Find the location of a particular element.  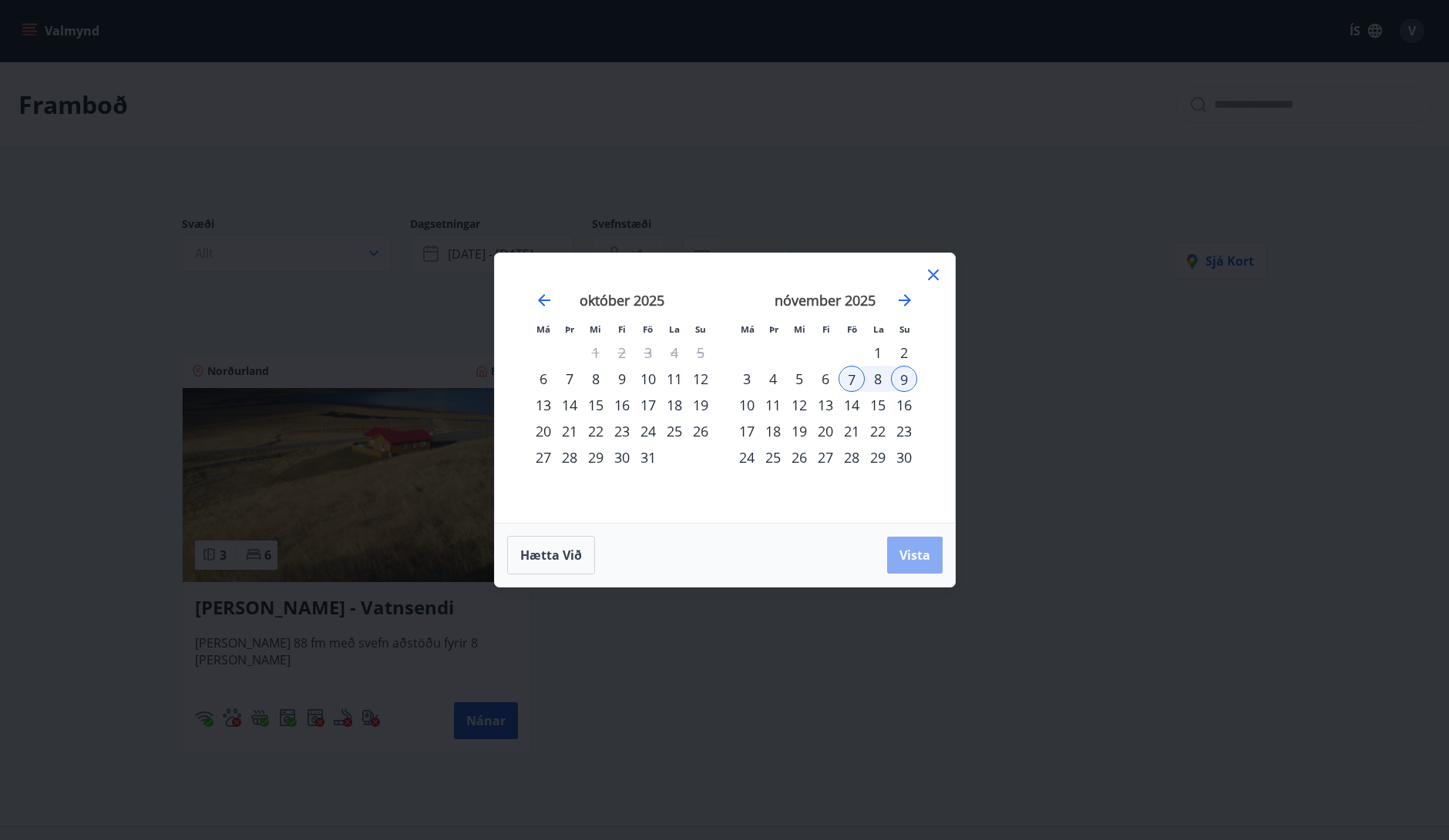

td: Choose sunnudagur, 19. október 2025 as your check-in date. It’s available. is located at coordinates (700, 405).